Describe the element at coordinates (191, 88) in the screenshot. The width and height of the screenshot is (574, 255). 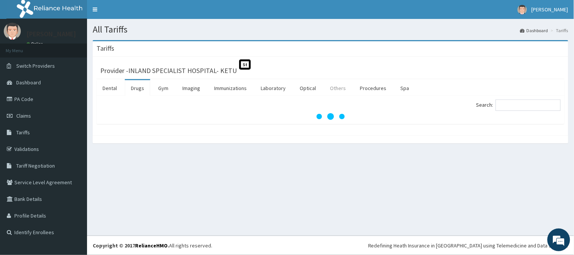
I see `a: Imaging` at that location.